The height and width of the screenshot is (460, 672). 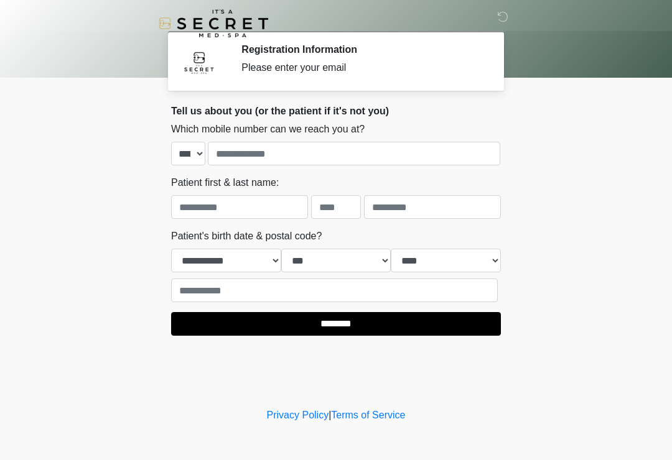 I want to click on label: Patient first & last name:, so click(x=225, y=183).